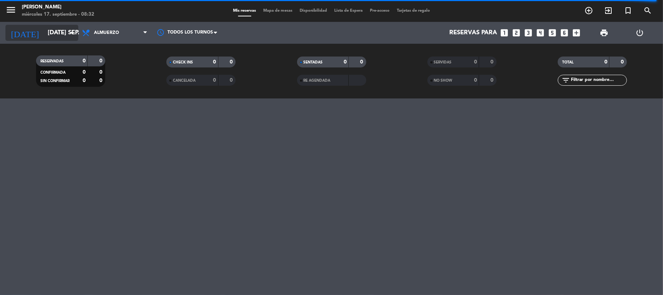  Describe the element at coordinates (58, 15) in the screenshot. I see `div: miércoles 17. septiembre - 08:32` at that location.